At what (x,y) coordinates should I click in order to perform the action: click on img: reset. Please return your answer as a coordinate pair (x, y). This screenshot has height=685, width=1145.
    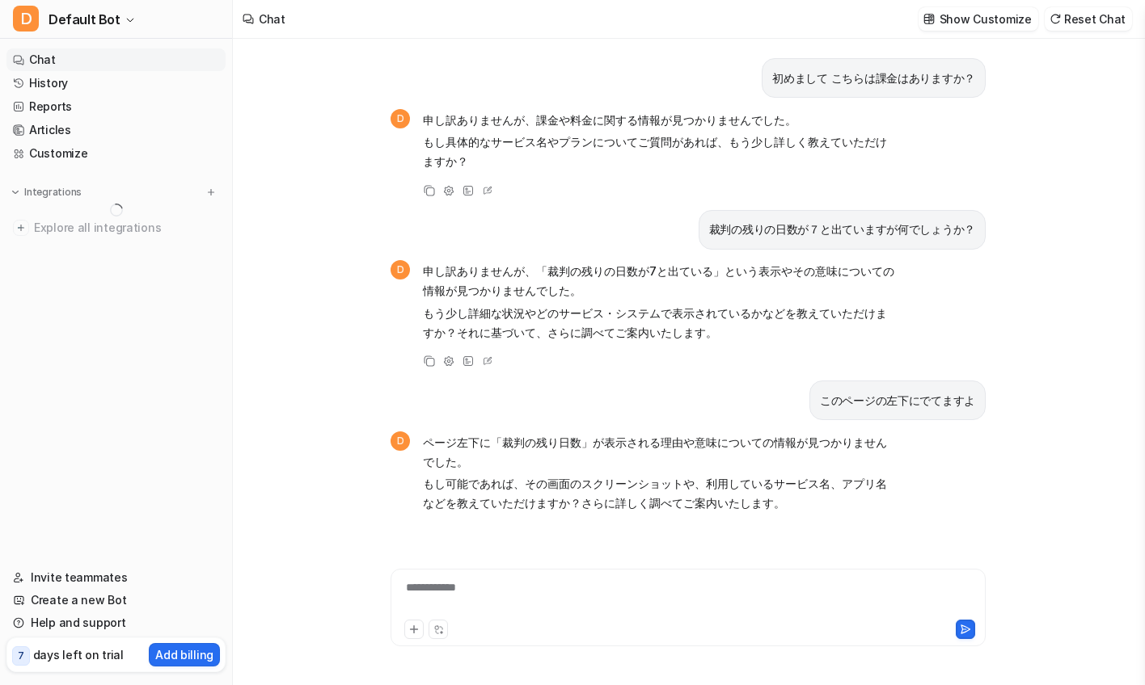
    Looking at the image, I should click on (1055, 19).